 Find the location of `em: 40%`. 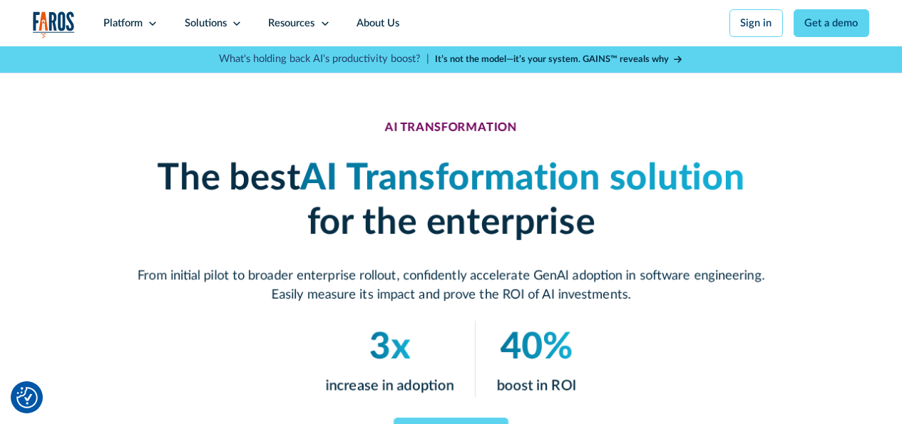

em: 40% is located at coordinates (536, 346).